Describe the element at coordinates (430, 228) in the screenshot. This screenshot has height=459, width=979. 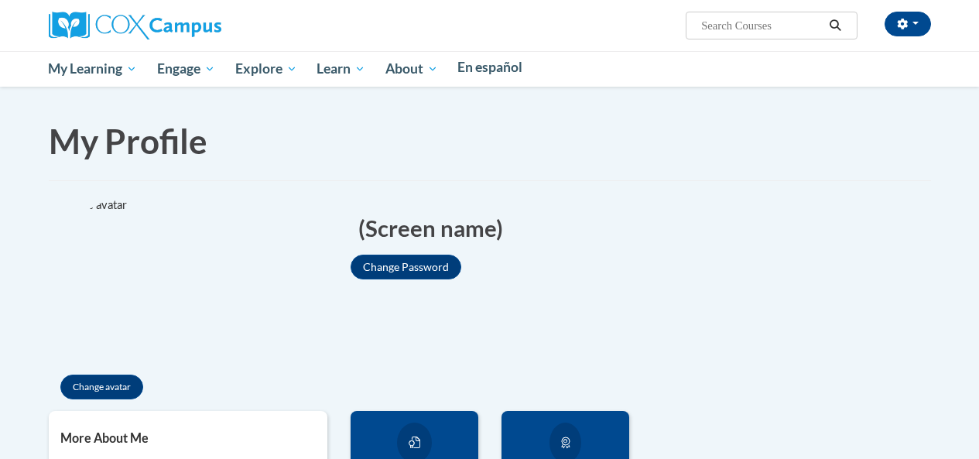
I see `span: (Screen name)` at that location.